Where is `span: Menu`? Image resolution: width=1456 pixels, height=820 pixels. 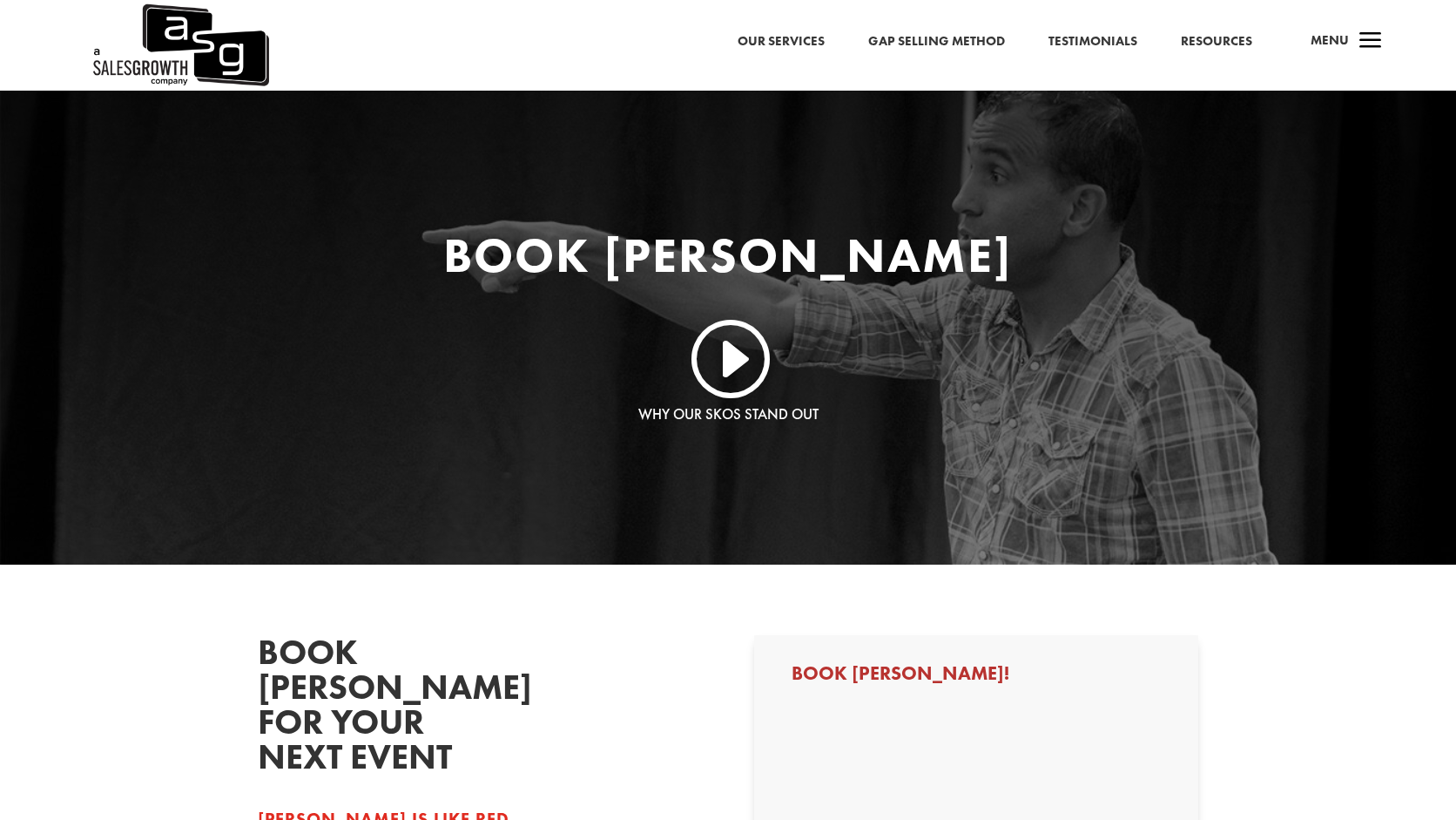
span: Menu is located at coordinates (1330, 40).